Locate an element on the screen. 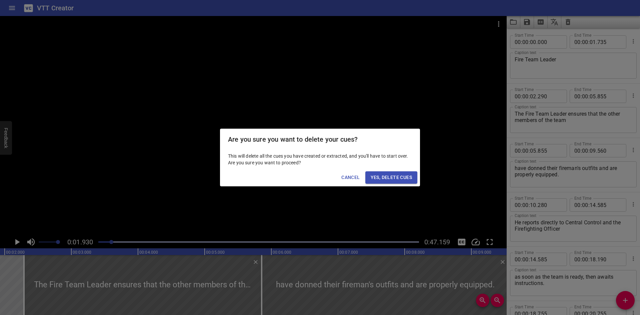 Image resolution: width=640 pixels, height=315 pixels. div: This will delete all the cues you have created or extracted, and you'll have to start over. Are y... is located at coordinates (320, 159).